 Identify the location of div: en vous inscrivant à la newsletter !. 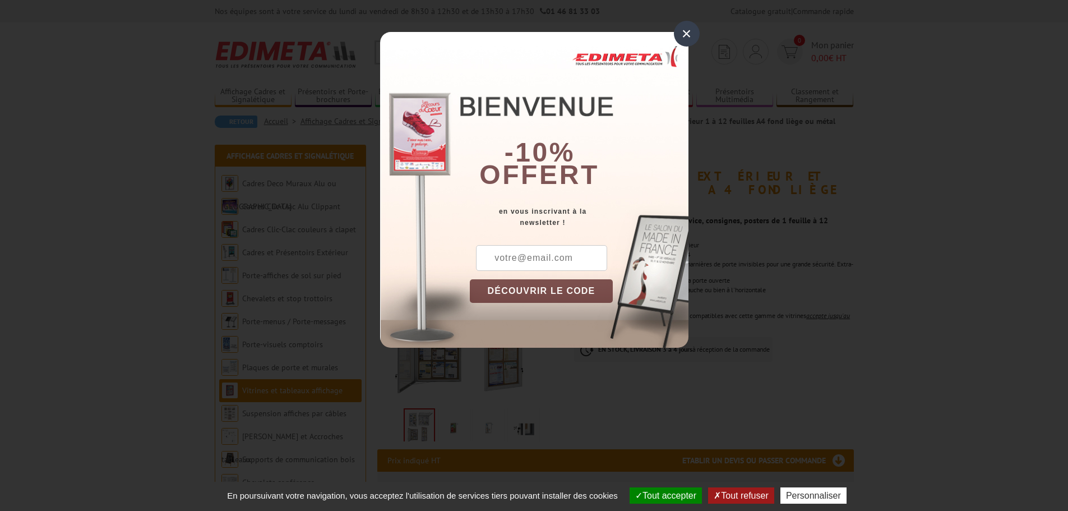
(579, 217).